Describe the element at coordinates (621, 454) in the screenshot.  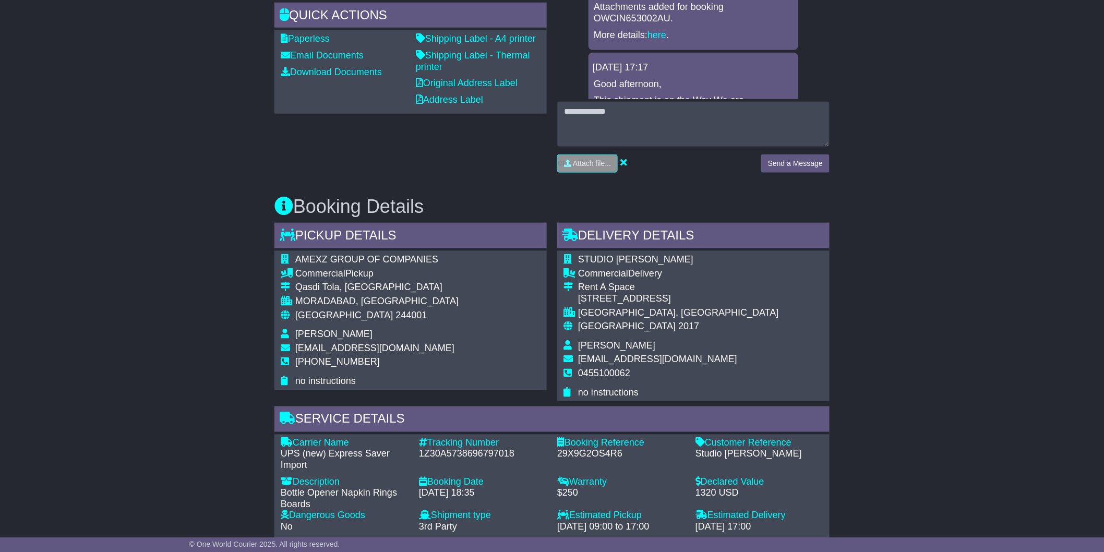
I see `div: 29X9G2OS4R6` at that location.